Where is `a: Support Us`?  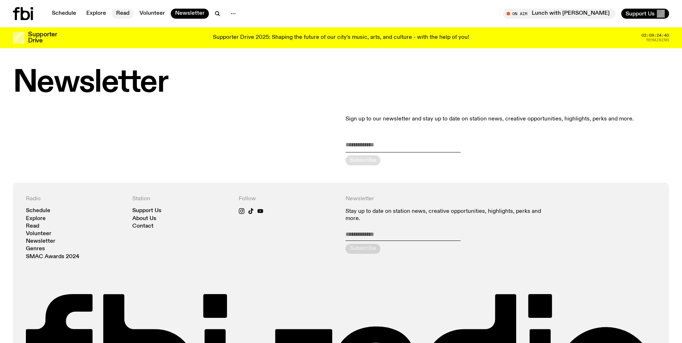 a: Support Us is located at coordinates (147, 211).